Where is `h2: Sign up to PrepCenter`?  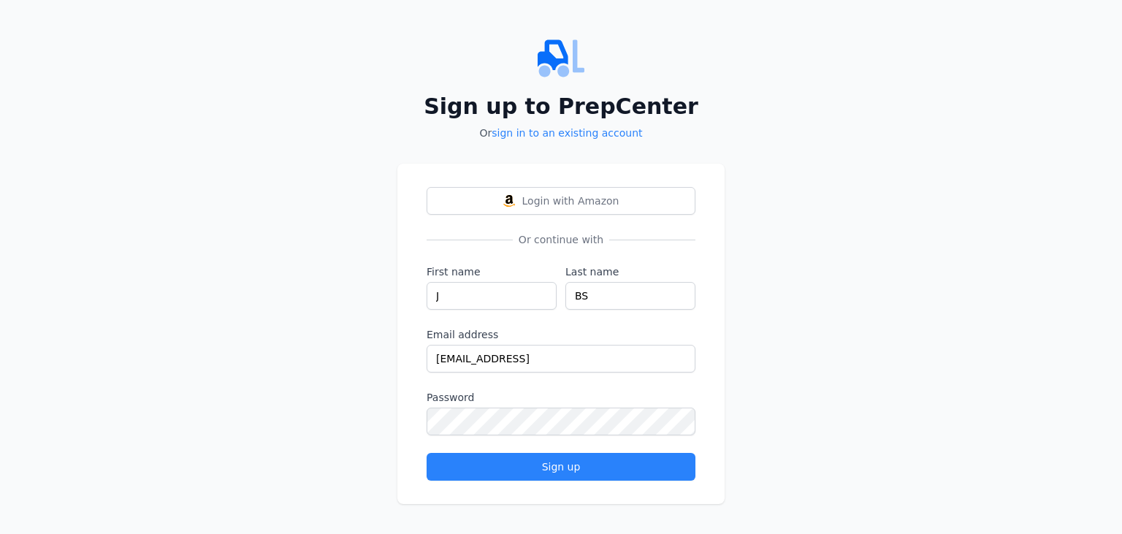
h2: Sign up to PrepCenter is located at coordinates (561, 107).